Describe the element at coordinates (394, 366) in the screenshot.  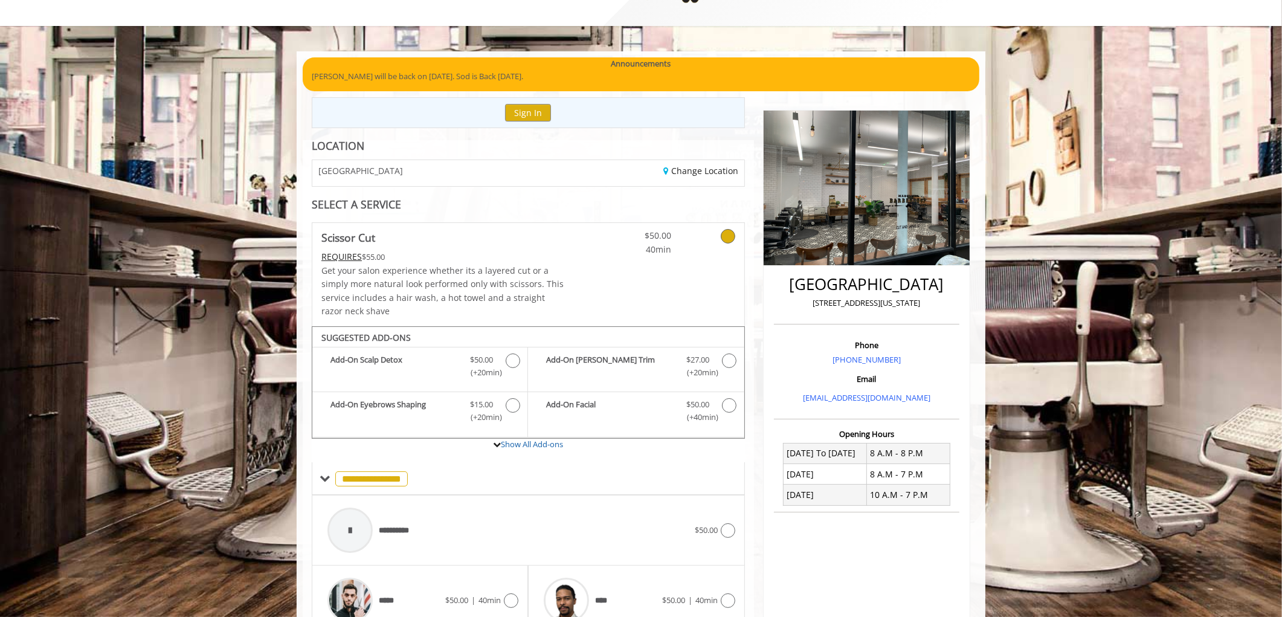
I see `b: Add-On Scalp Detox` at that location.